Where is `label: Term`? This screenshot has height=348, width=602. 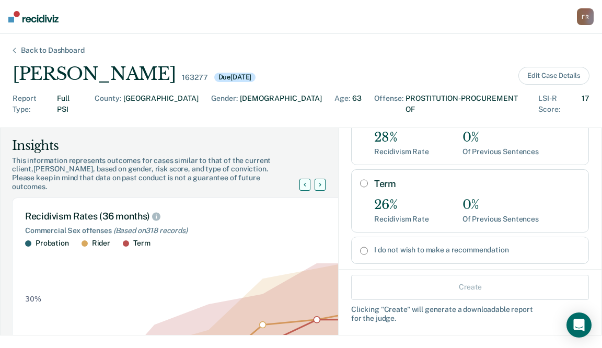
label: Term is located at coordinates (477, 184).